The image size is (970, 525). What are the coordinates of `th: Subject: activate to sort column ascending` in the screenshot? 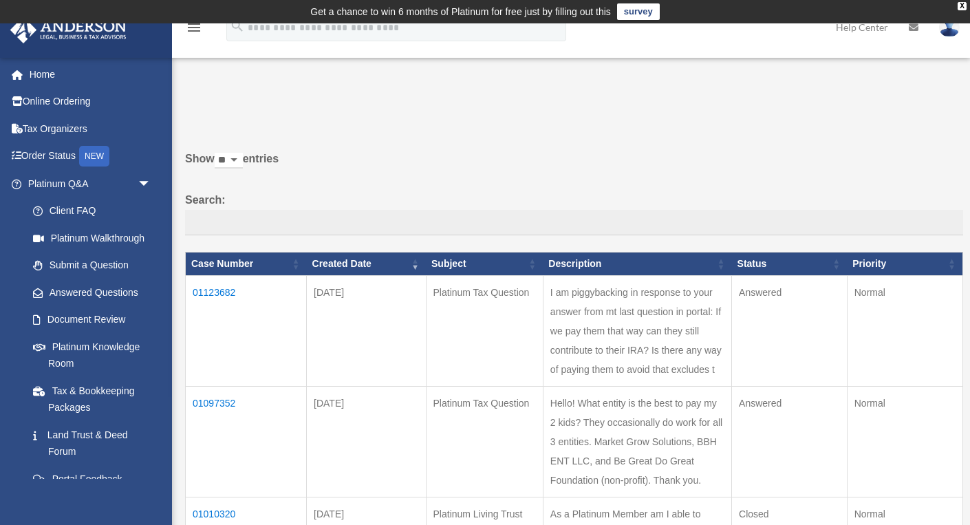 It's located at (484, 264).